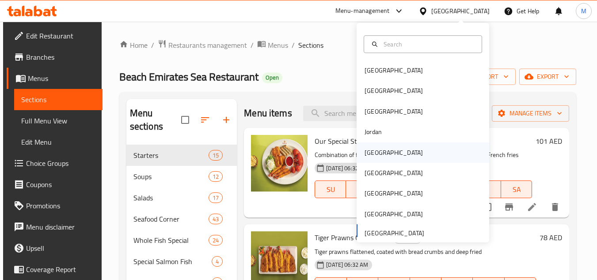 The image size is (597, 280). Describe the element at coordinates (173, 261) in the screenshot. I see `span: Special Salmon Fish` at that location.